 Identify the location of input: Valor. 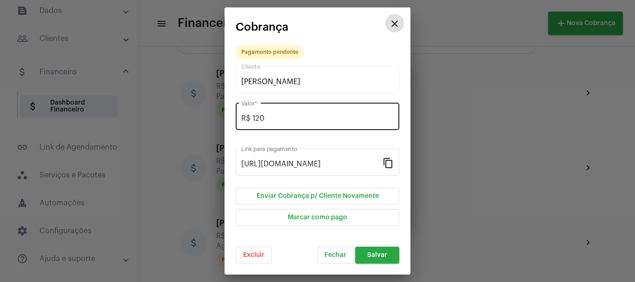
(317, 119).